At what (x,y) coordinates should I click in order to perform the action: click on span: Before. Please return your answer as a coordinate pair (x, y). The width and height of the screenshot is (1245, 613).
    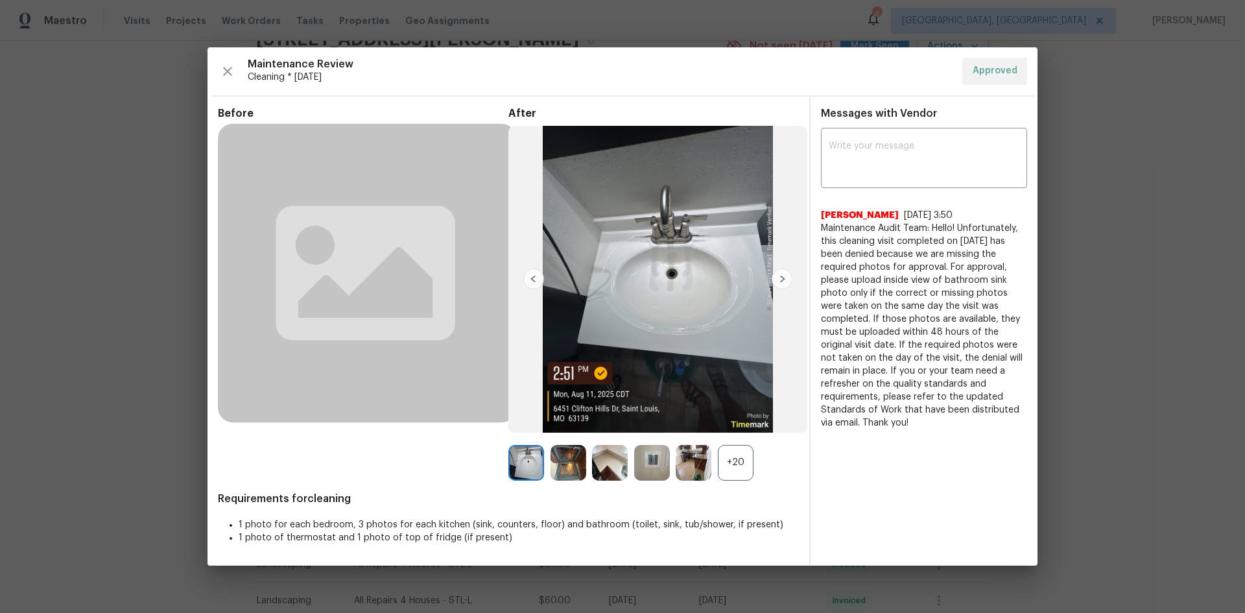
    Looking at the image, I should click on (363, 113).